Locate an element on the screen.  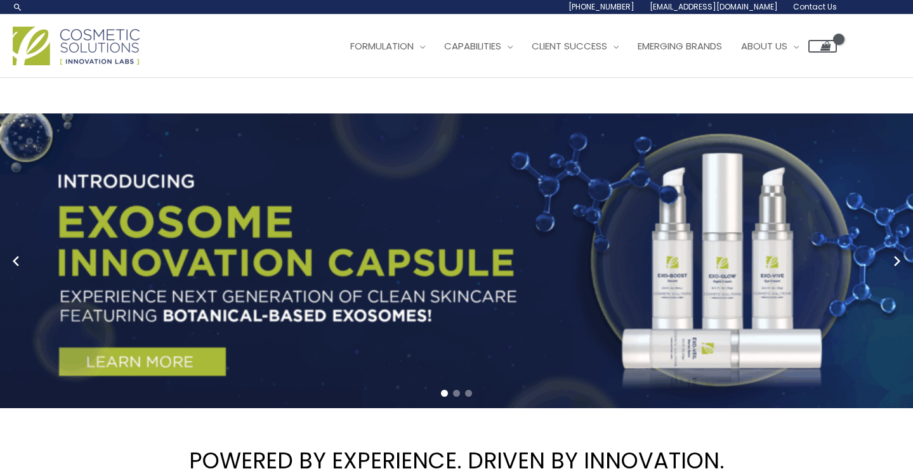
span: Formulation is located at coordinates (382, 46).